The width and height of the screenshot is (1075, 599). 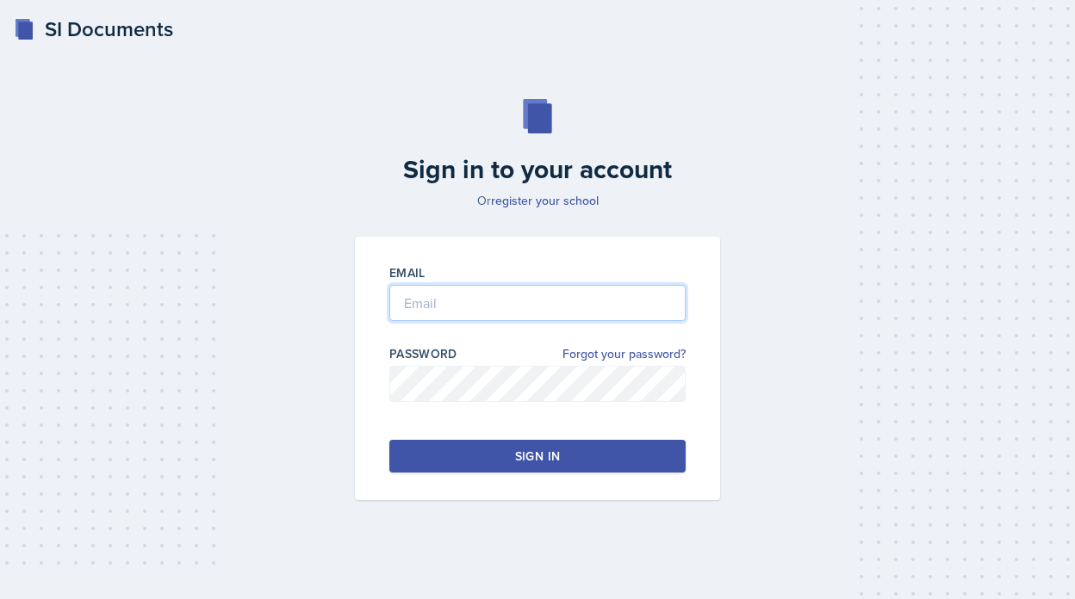 What do you see at coordinates (544, 201) in the screenshot?
I see `a: register your school` at bounding box center [544, 201].